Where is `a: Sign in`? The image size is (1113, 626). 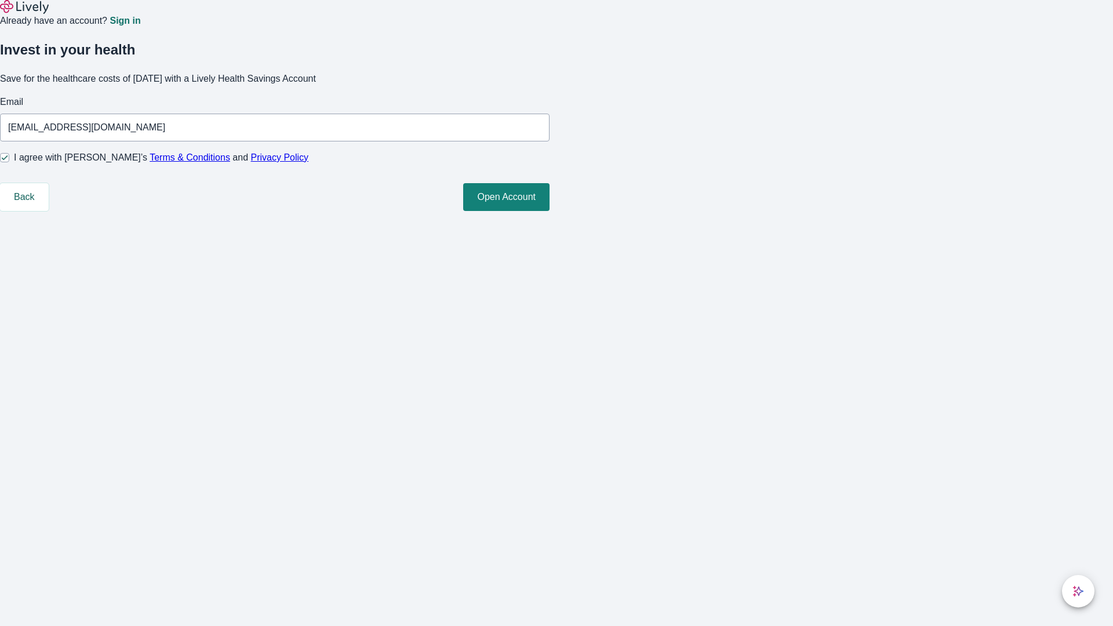
a: Sign in is located at coordinates (125, 21).